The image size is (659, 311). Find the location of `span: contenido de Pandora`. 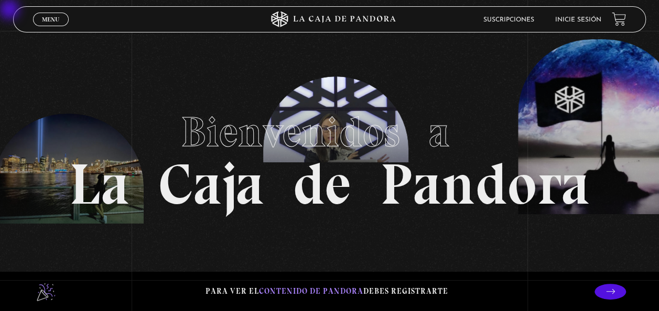

span: contenido de Pandora is located at coordinates (311, 292).